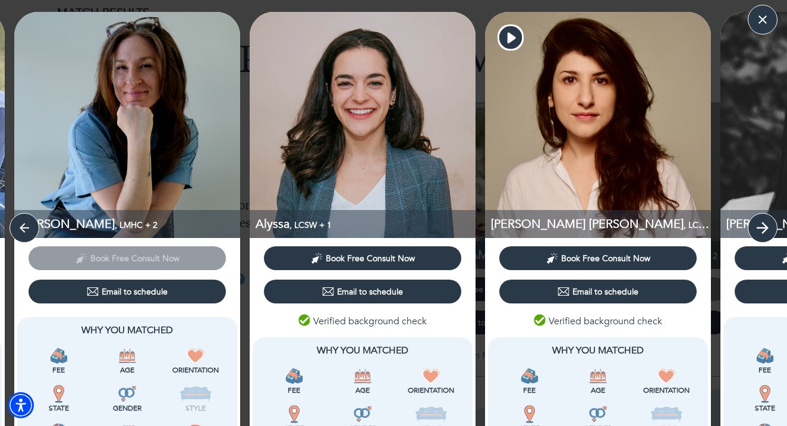 This screenshot has width=787, height=426. Describe the element at coordinates (58, 408) in the screenshot. I see `p: State` at that location.